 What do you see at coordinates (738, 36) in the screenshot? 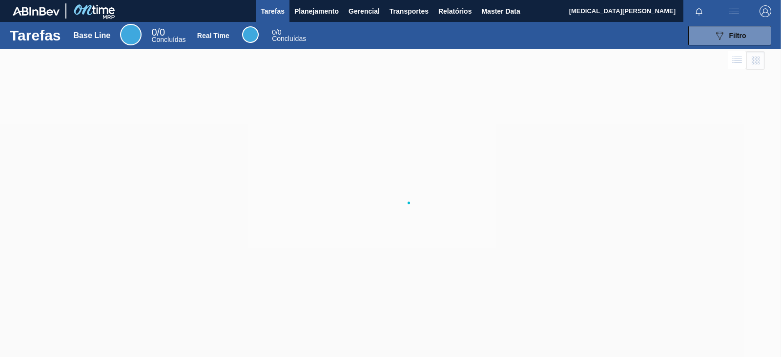
I see `span: Filtro` at bounding box center [738, 36].